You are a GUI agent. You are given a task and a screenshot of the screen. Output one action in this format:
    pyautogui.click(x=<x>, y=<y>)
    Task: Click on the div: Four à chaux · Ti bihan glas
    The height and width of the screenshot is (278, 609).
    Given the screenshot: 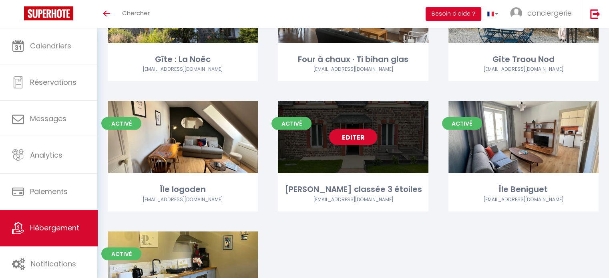 What is the action you would take?
    pyautogui.click(x=353, y=59)
    